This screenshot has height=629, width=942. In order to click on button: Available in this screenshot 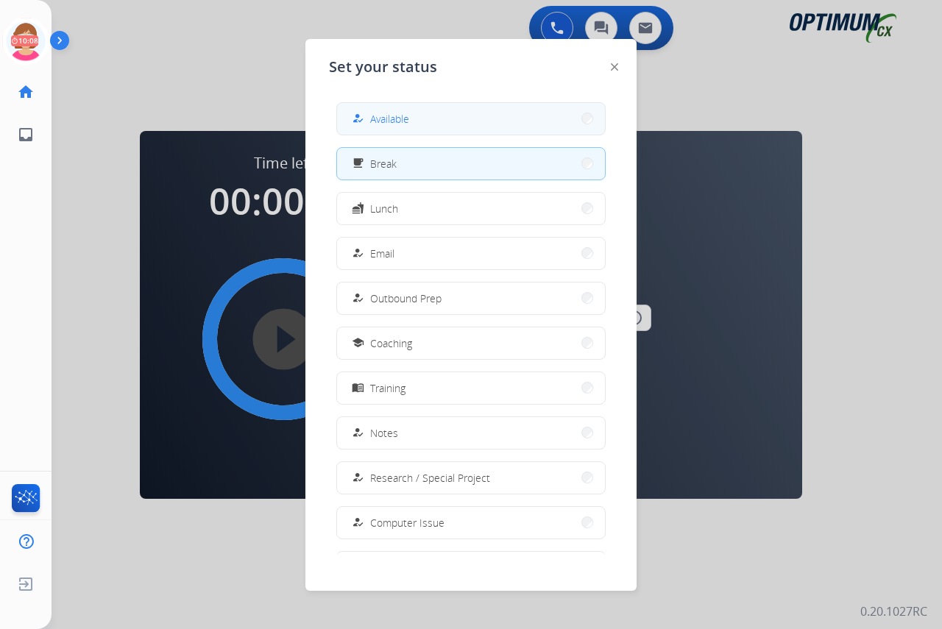, I will do `click(471, 118)`.